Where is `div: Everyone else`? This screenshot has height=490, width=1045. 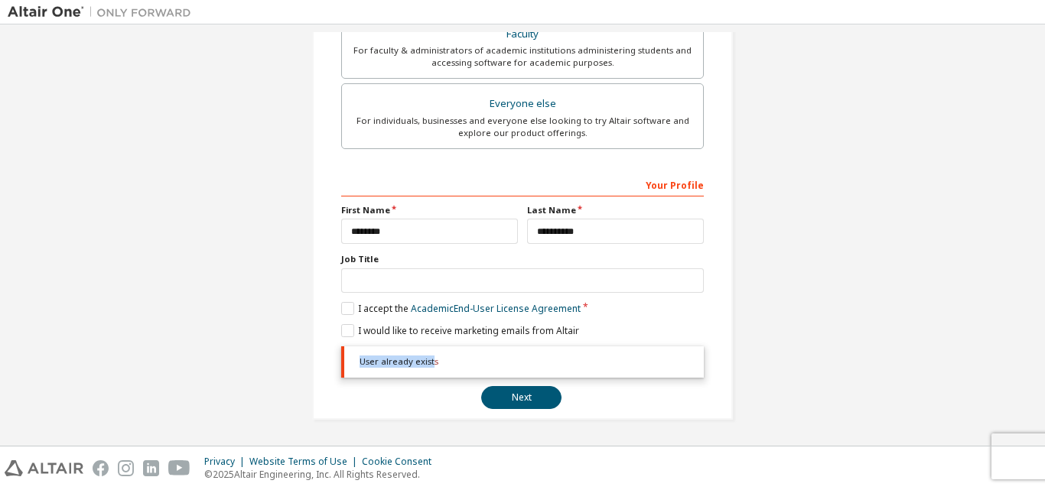
div: Everyone else is located at coordinates (522, 104).